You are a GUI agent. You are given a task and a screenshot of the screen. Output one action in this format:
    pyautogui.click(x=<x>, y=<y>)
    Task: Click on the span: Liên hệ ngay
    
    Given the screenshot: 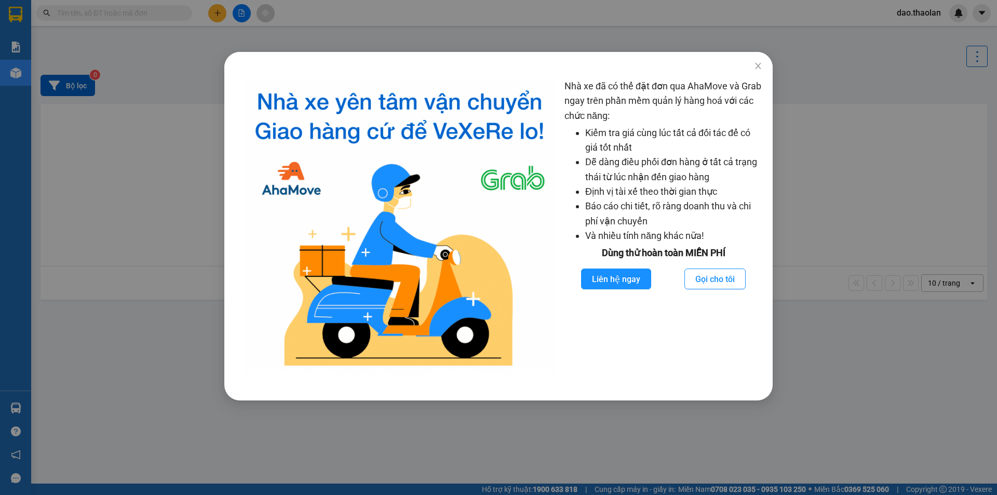 What is the action you would take?
    pyautogui.click(x=616, y=279)
    